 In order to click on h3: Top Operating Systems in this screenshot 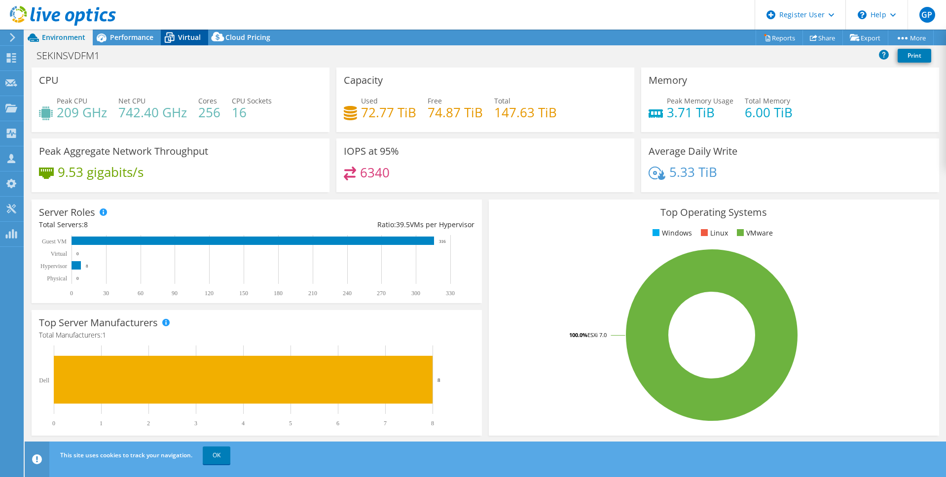, I will do `click(713, 213)`.